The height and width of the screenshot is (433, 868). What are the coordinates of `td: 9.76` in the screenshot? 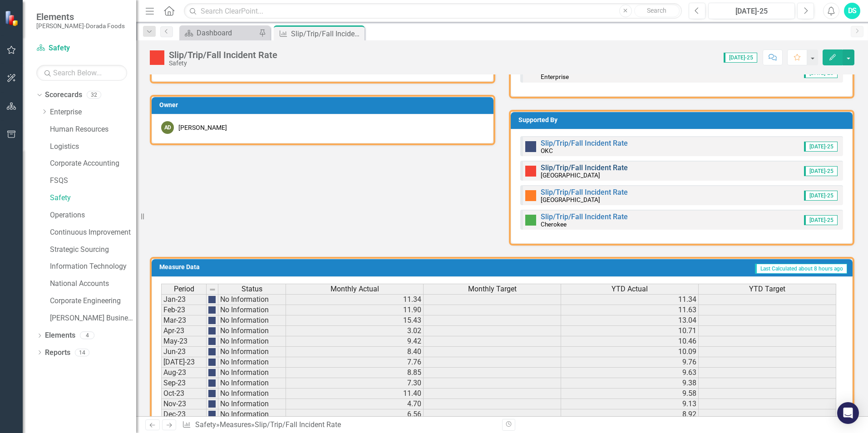 It's located at (630, 362).